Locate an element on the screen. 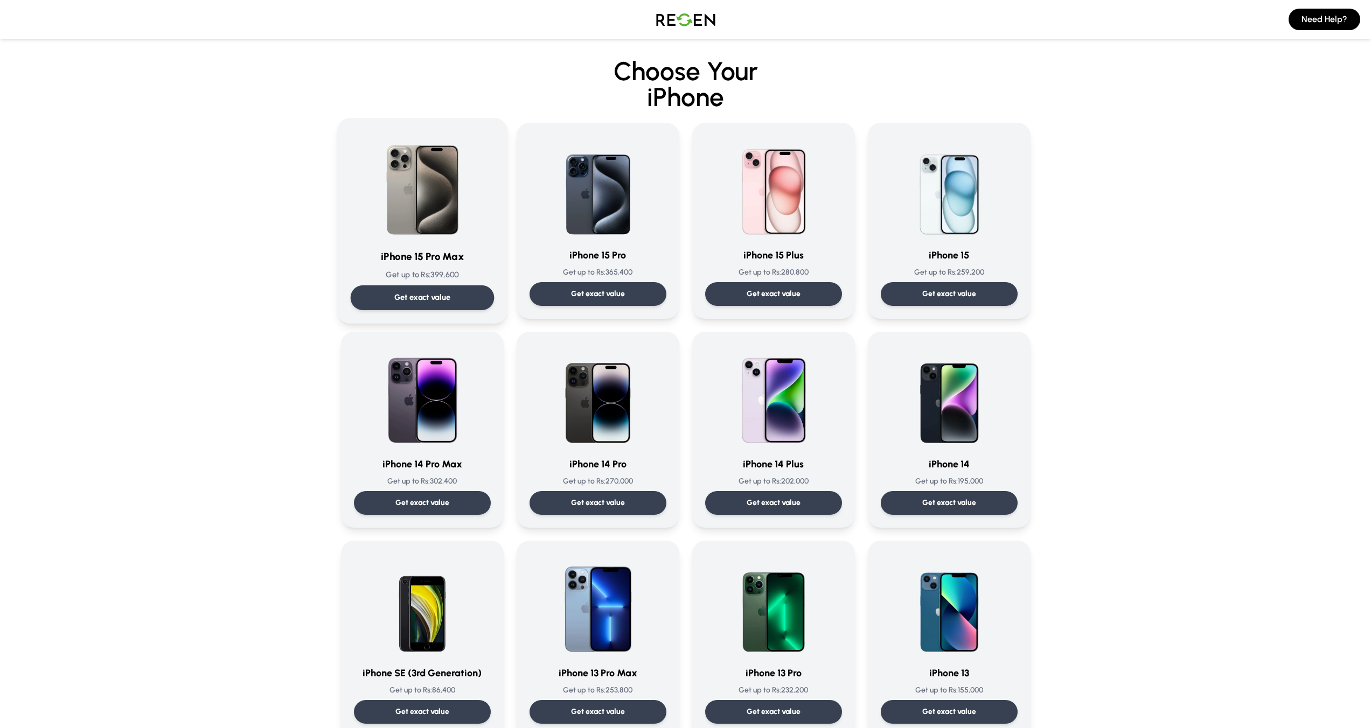 The height and width of the screenshot is (728, 1371). h3: iPhone SE (3rd Generation) is located at coordinates (422, 673).